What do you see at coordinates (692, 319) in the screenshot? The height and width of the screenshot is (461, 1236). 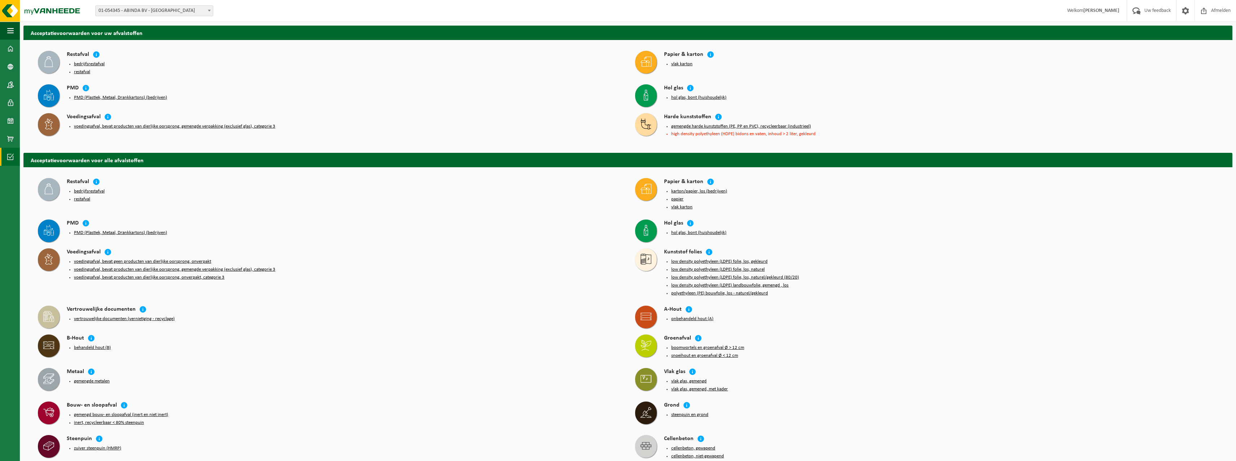 I see `button: onbehandeld hout (A)` at bounding box center [692, 319].